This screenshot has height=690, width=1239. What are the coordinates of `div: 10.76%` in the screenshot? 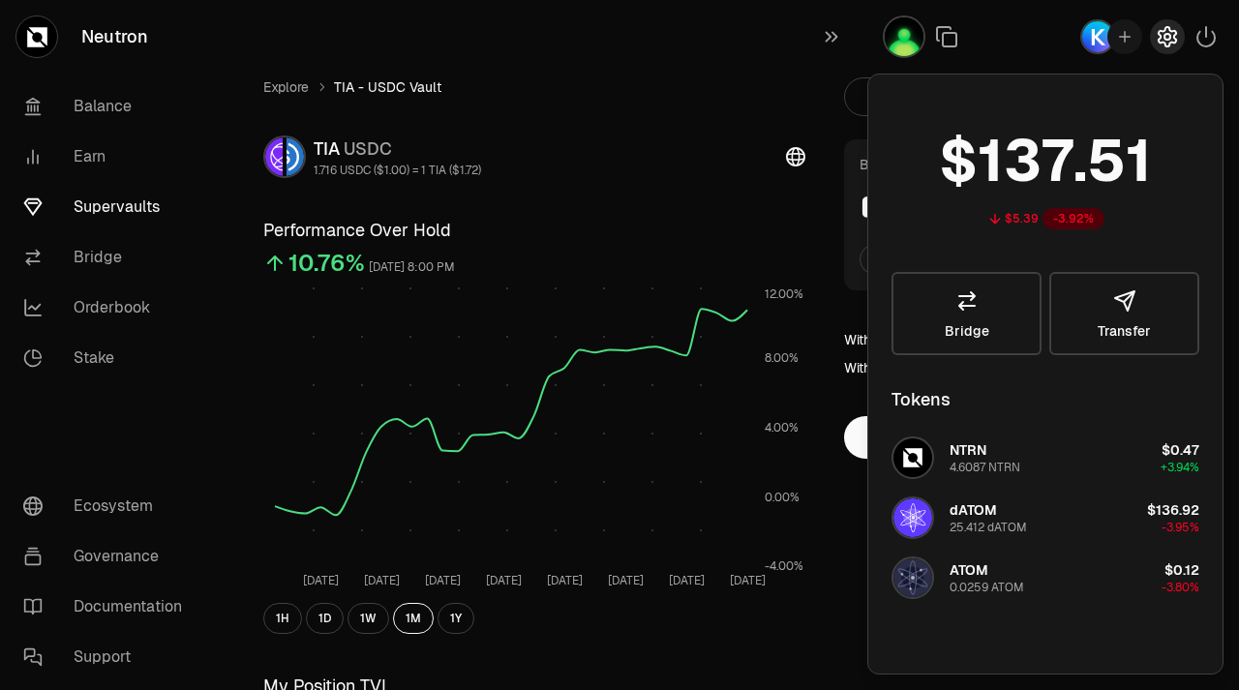 It's located at (326, 263).